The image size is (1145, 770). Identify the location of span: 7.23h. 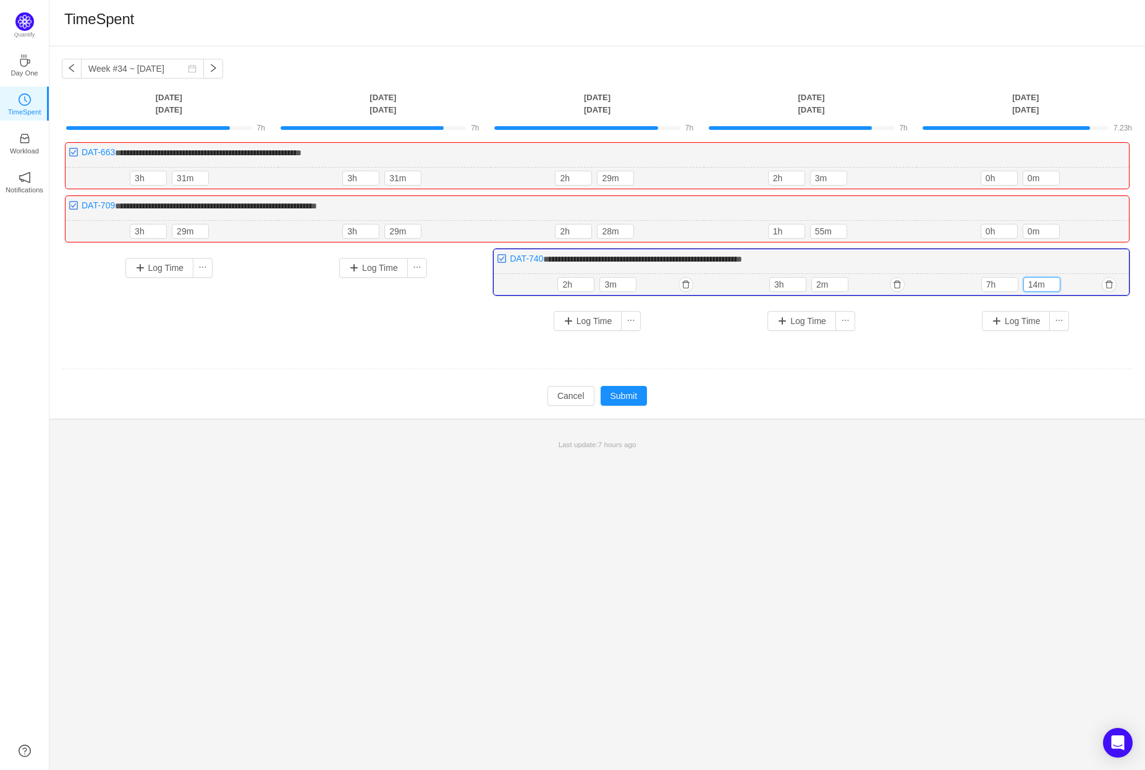
(1123, 128).